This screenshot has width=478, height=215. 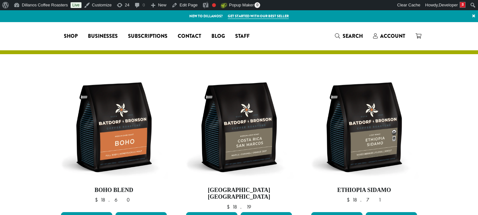 I want to click on img: BB-12oz-Costa-Rica-San-Marcos-Stock.webp, so click(x=239, y=127).